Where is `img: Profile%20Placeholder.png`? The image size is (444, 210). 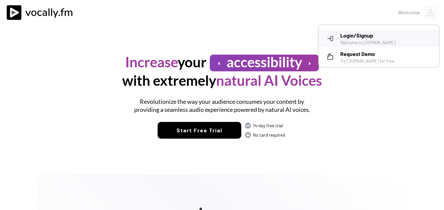 img: Profile%20Placeholder.png is located at coordinates (430, 13).